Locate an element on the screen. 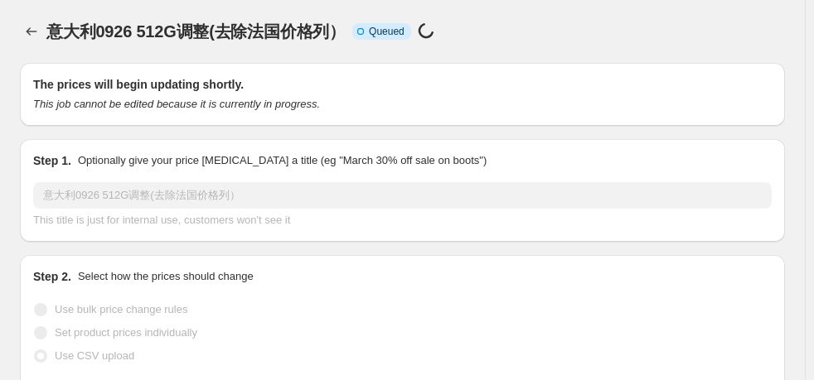 The image size is (814, 380). span: Use bulk price change rules is located at coordinates (121, 309).